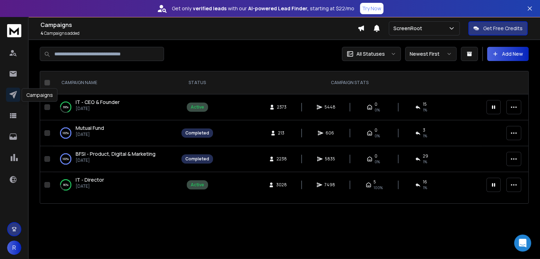 This screenshot has height=259, width=540. I want to click on div: Open Intercom Messenger, so click(523, 243).